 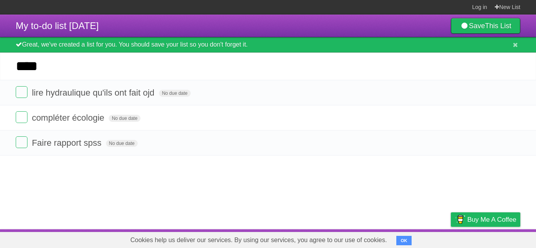 What do you see at coordinates (451, 239) in the screenshot?
I see `a: Privacy` at bounding box center [451, 239].